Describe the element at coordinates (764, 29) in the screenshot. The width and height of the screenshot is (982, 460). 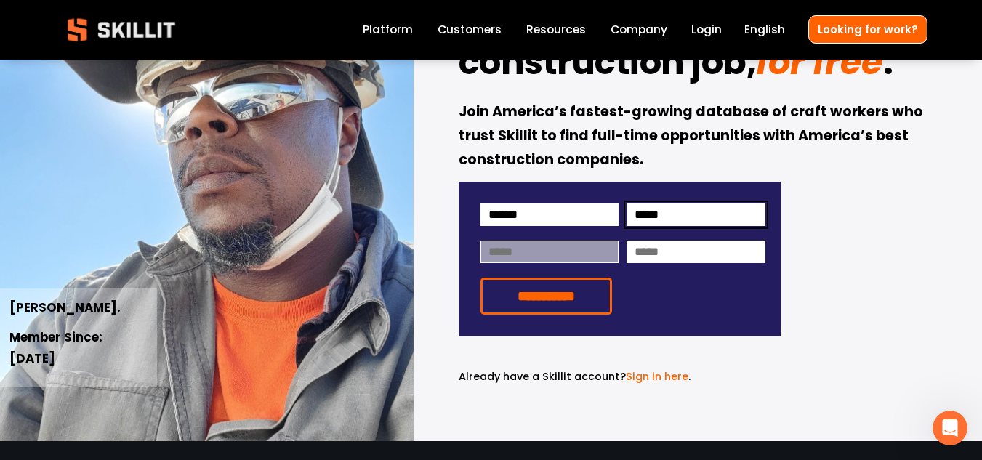
I see `span: English` at that location.